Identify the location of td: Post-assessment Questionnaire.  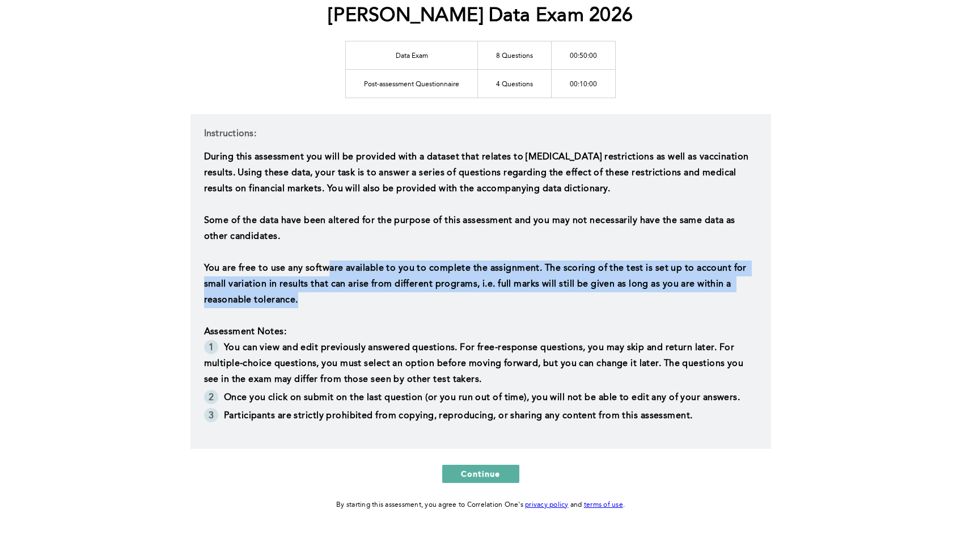
(412, 83).